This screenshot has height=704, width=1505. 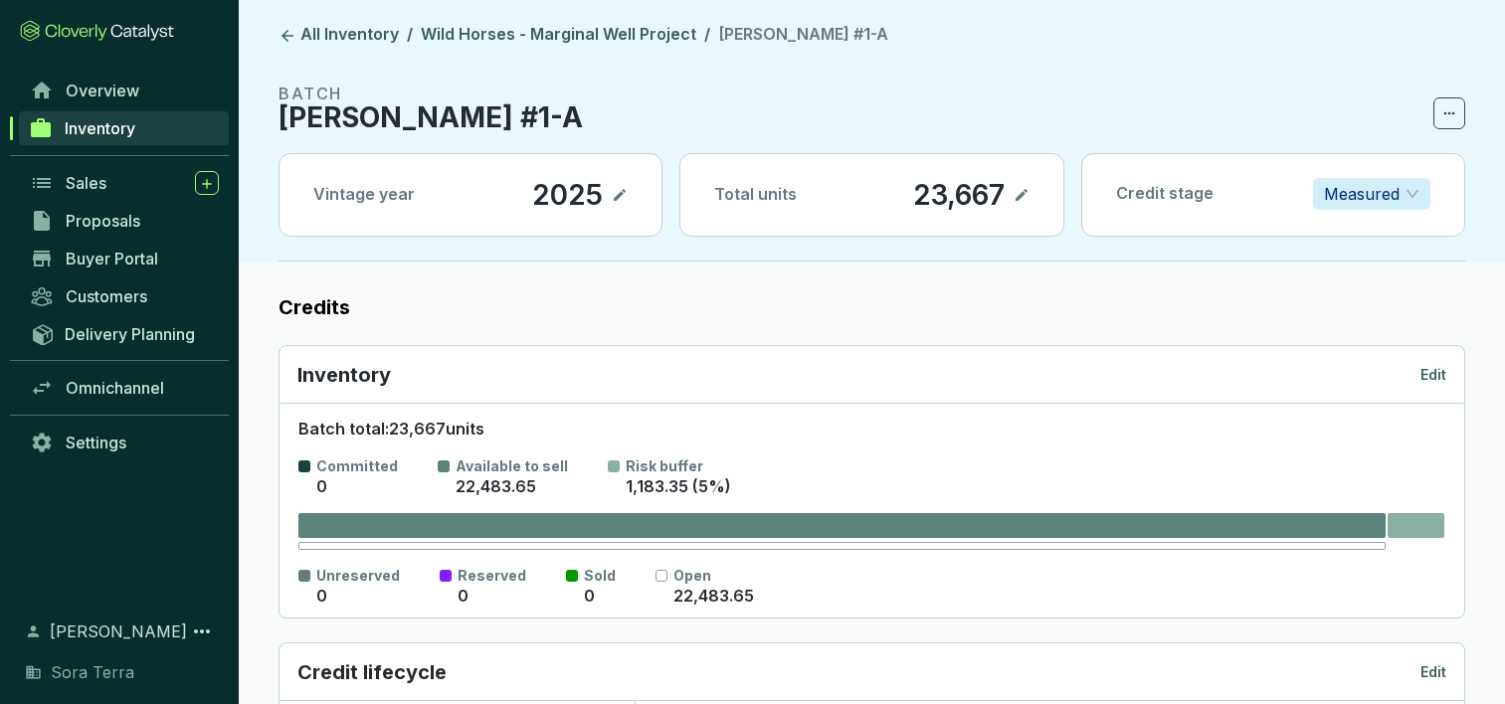 What do you see at coordinates (99, 128) in the screenshot?
I see `span: Inventory` at bounding box center [99, 128].